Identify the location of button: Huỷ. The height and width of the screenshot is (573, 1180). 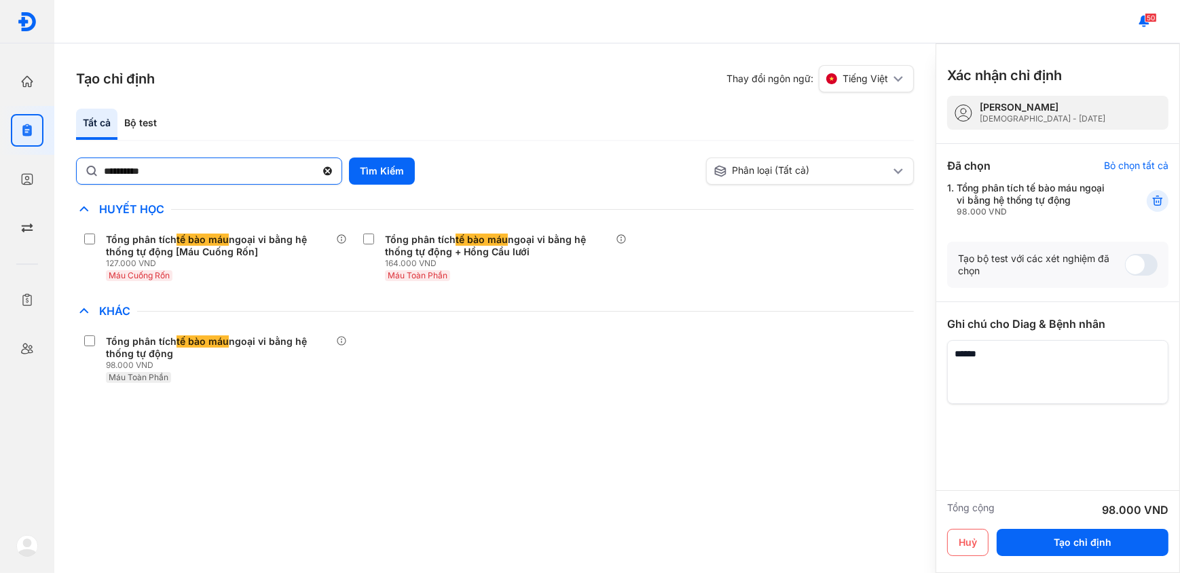
(967, 542).